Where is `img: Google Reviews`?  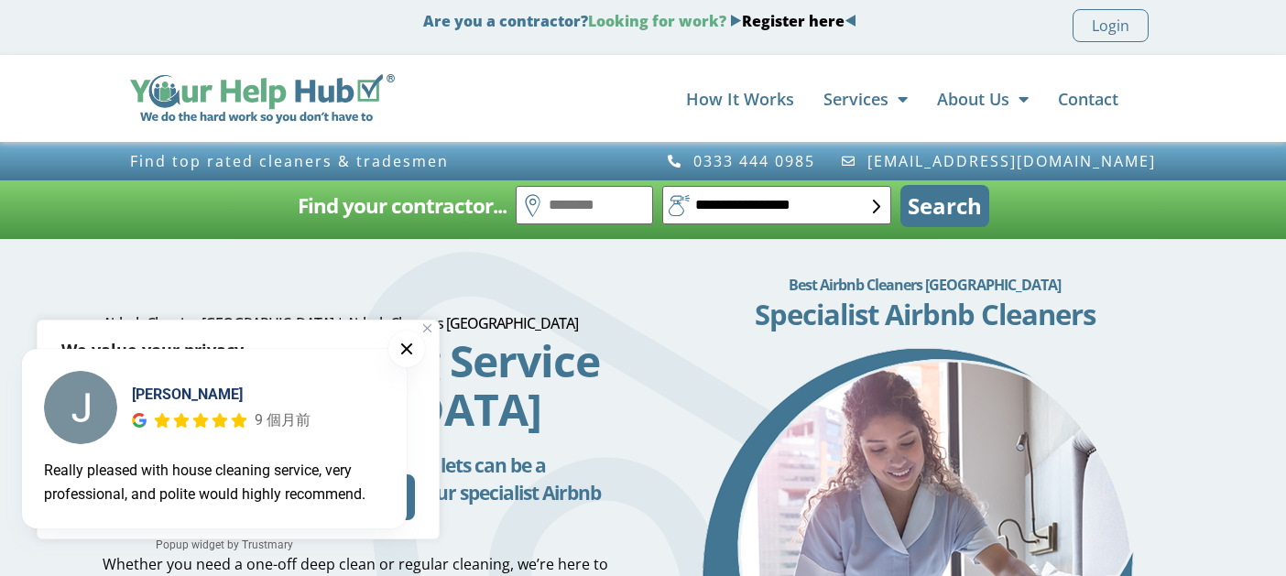 img: Google Reviews is located at coordinates (139, 421).